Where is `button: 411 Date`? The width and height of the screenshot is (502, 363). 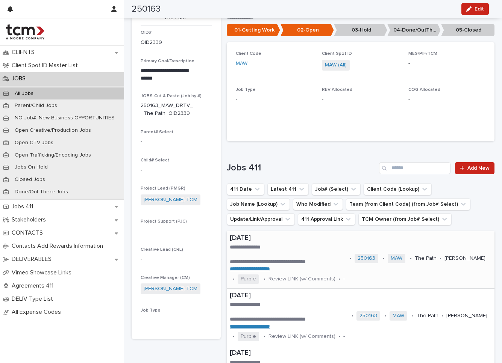
button: 411 Date is located at coordinates (245, 189).